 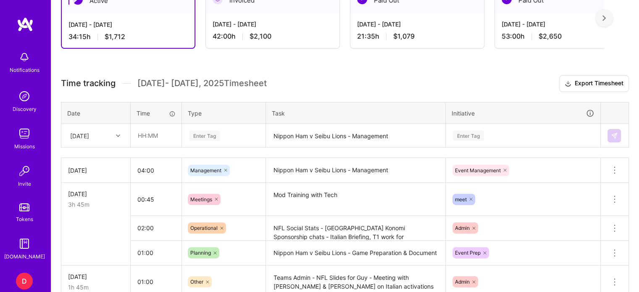 I want to click on span: meet, so click(x=461, y=199).